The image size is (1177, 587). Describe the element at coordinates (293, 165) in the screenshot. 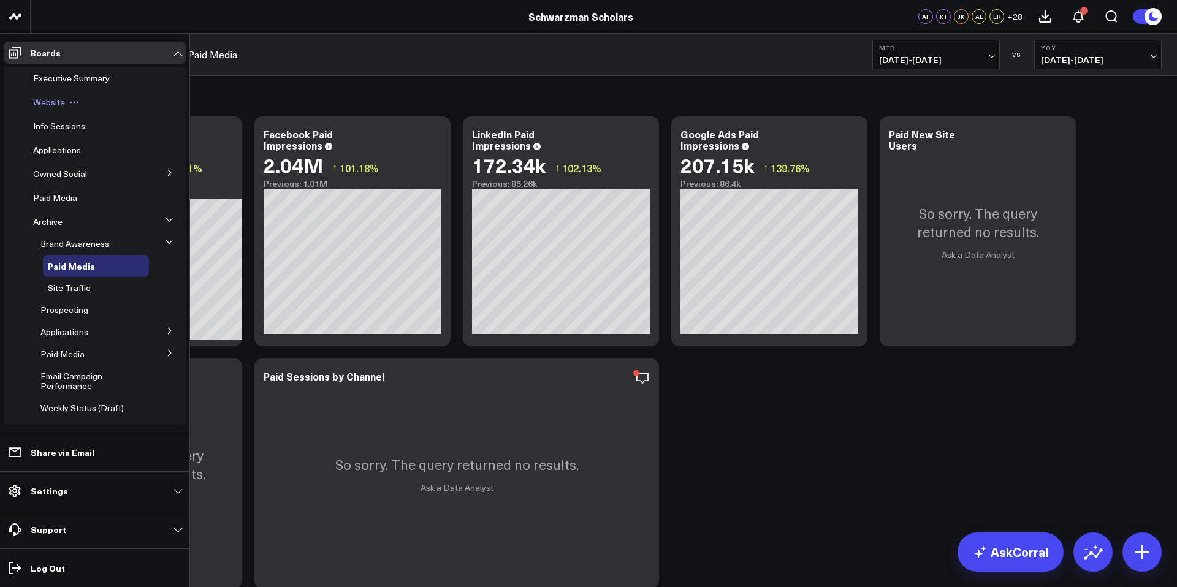

I see `div: 2.04M` at that location.